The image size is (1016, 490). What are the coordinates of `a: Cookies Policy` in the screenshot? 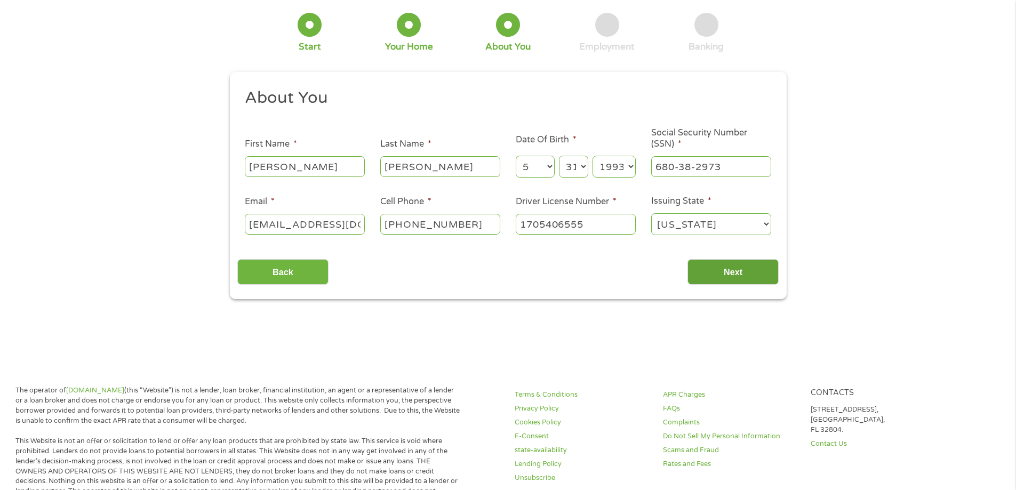 It's located at (583, 422).